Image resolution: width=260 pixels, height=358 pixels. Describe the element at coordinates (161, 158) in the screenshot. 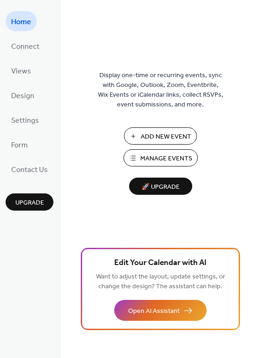

I see `button: Manage Events` at that location.